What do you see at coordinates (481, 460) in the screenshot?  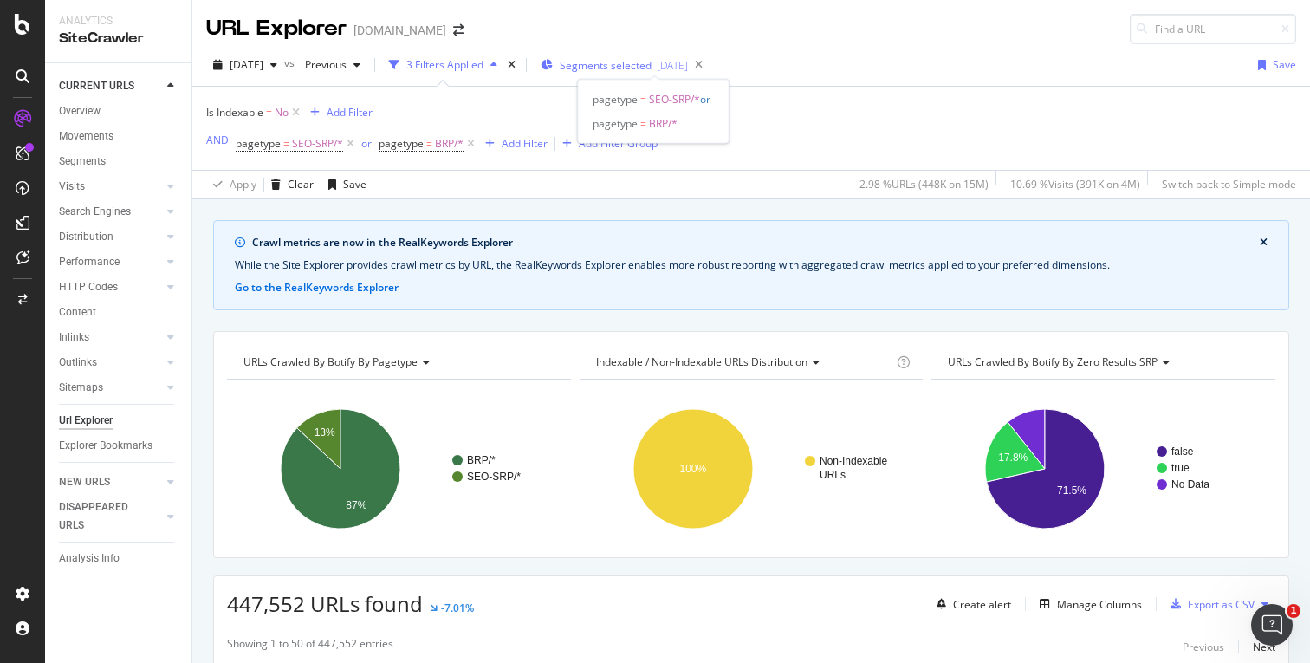 I see `text: BRP/*` at bounding box center [481, 460].